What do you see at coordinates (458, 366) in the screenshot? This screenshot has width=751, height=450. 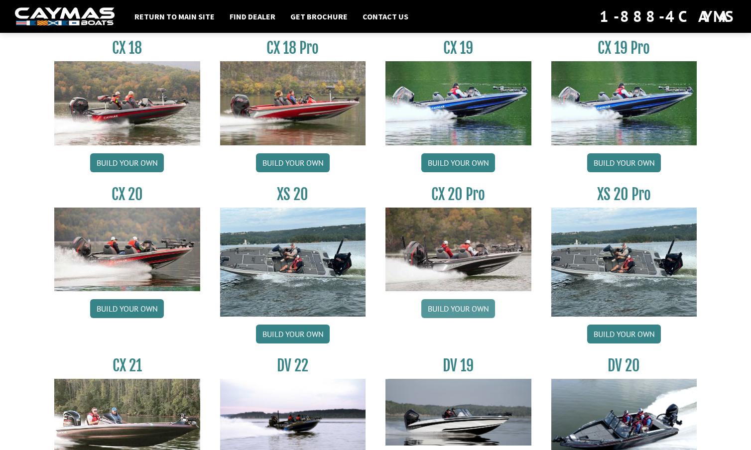 I see `h3: DV 19` at bounding box center [458, 366].